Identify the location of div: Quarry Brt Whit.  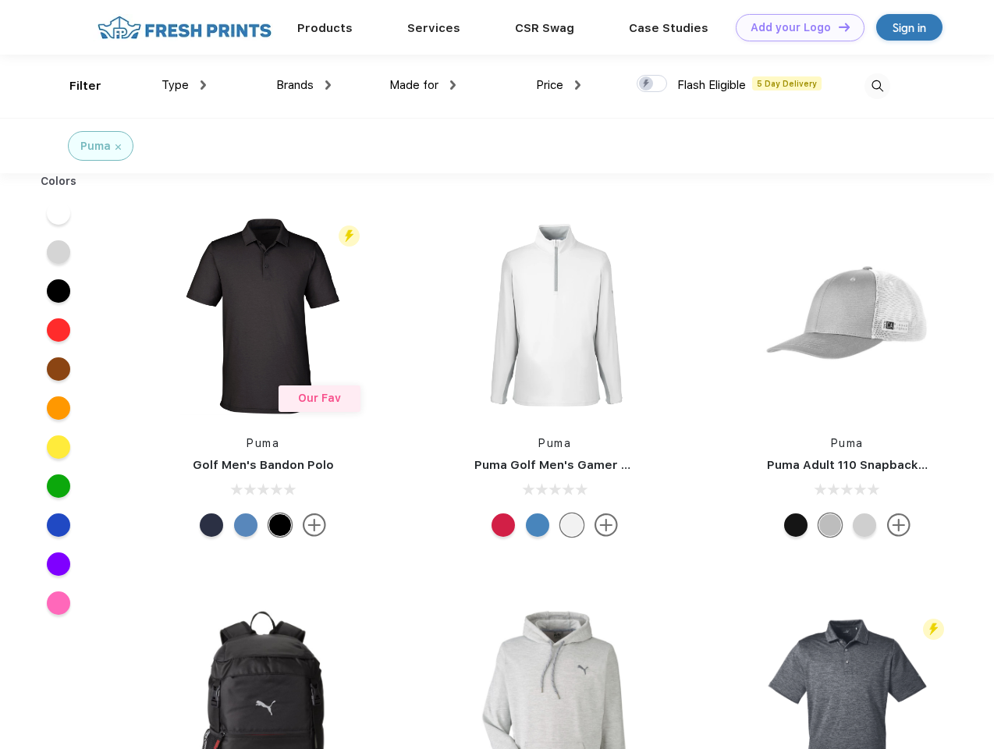
(864, 525).